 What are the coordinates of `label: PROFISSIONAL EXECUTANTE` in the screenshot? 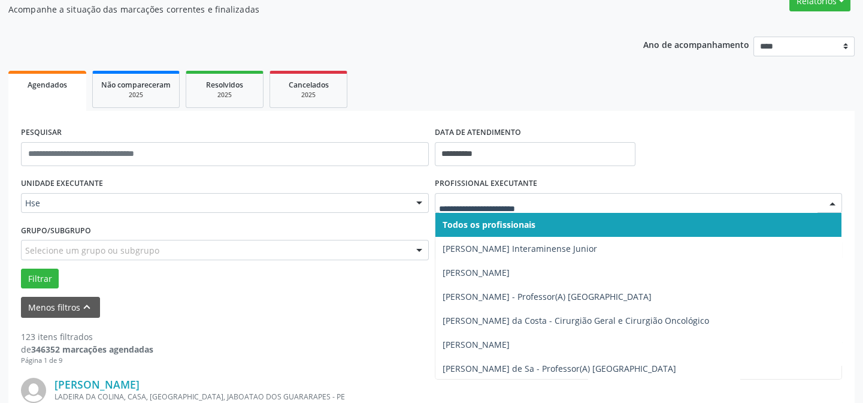 It's located at (486, 183).